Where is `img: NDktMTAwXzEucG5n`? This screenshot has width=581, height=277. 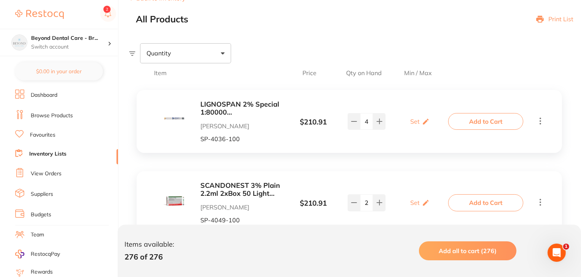 img: NDktMTAwXzEucG5n is located at coordinates (175, 201).